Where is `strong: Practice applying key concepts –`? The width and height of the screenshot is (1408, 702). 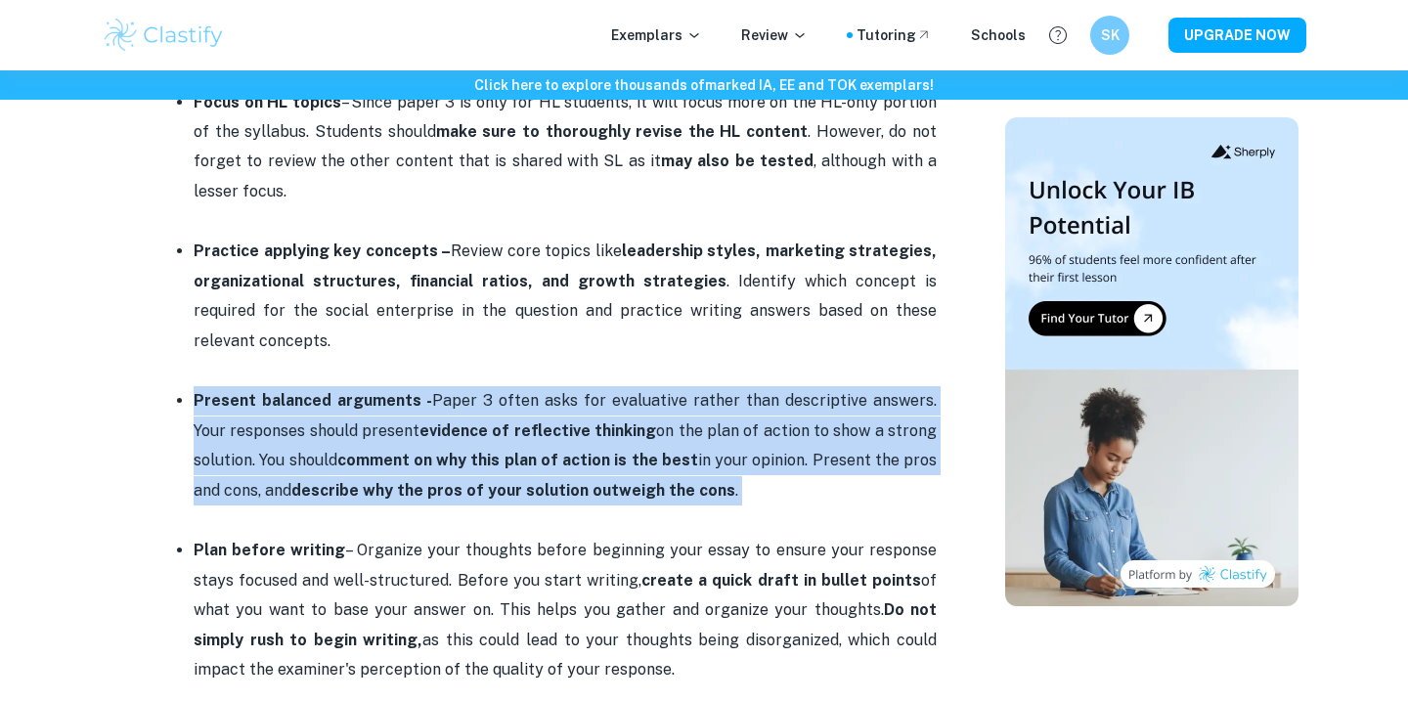
strong: Practice applying key concepts – is located at coordinates (322, 250).